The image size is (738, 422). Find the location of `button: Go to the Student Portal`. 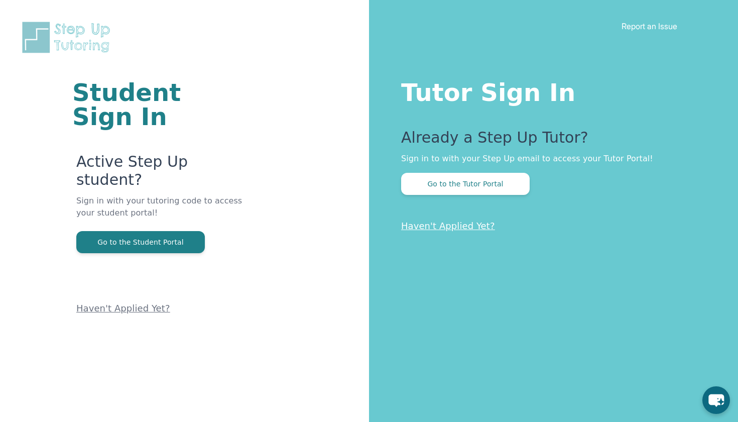

button: Go to the Student Portal is located at coordinates (141, 242).